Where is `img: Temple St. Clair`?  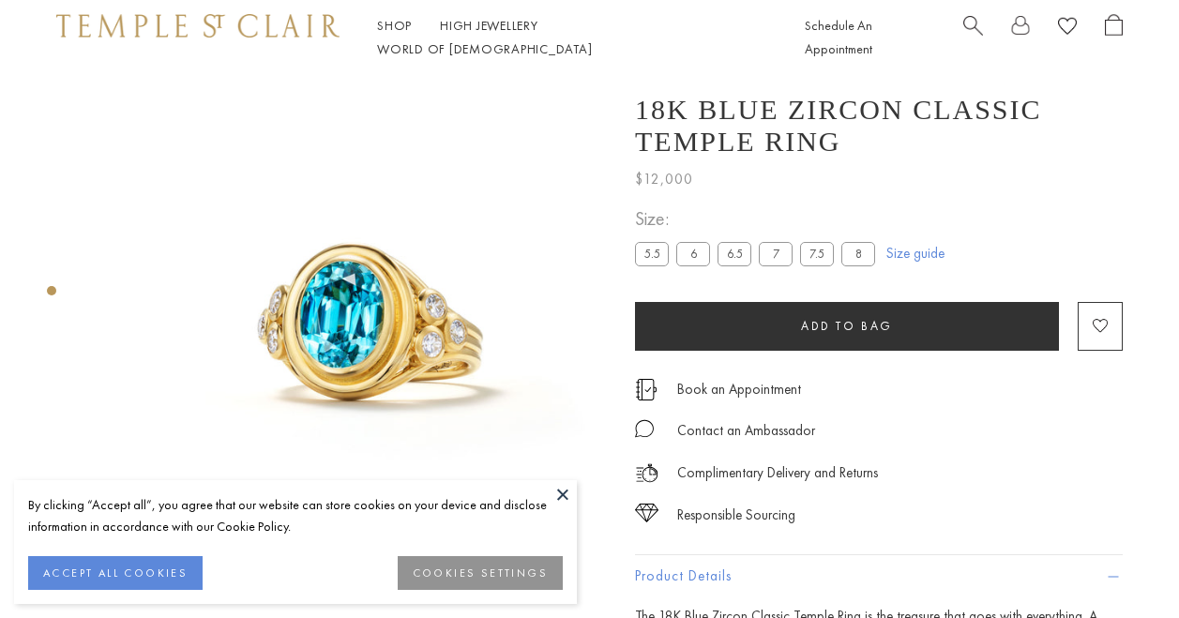 img: Temple St. Clair is located at coordinates (198, 25).